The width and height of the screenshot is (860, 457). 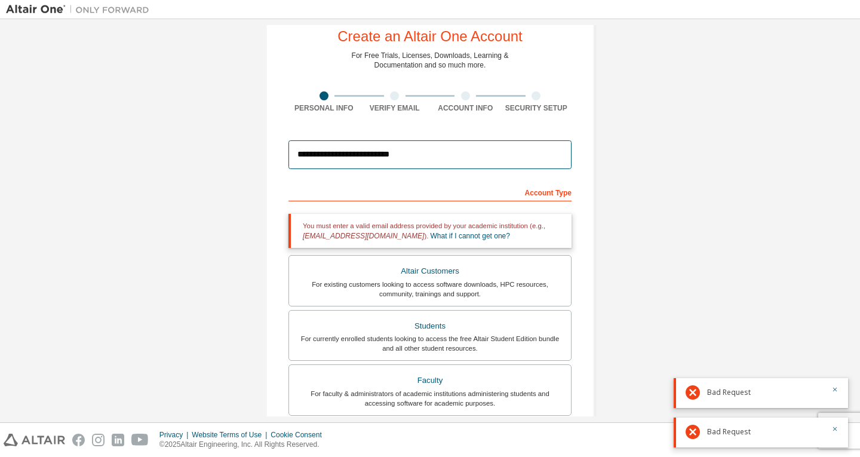 I want to click on img: linkedin.svg, so click(x=118, y=440).